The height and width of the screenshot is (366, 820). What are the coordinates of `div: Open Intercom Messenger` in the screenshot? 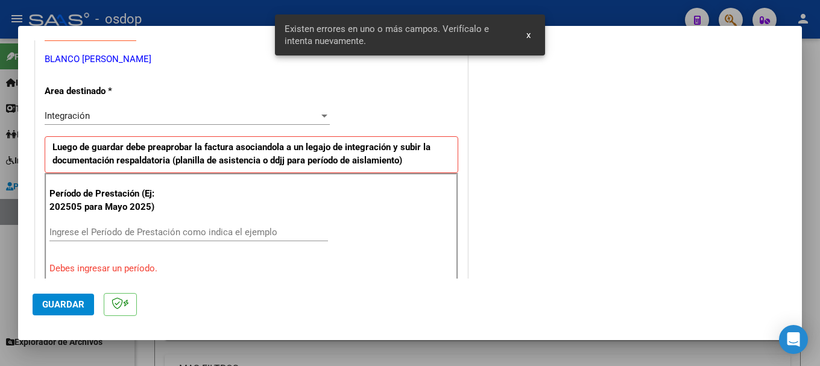 It's located at (793, 339).